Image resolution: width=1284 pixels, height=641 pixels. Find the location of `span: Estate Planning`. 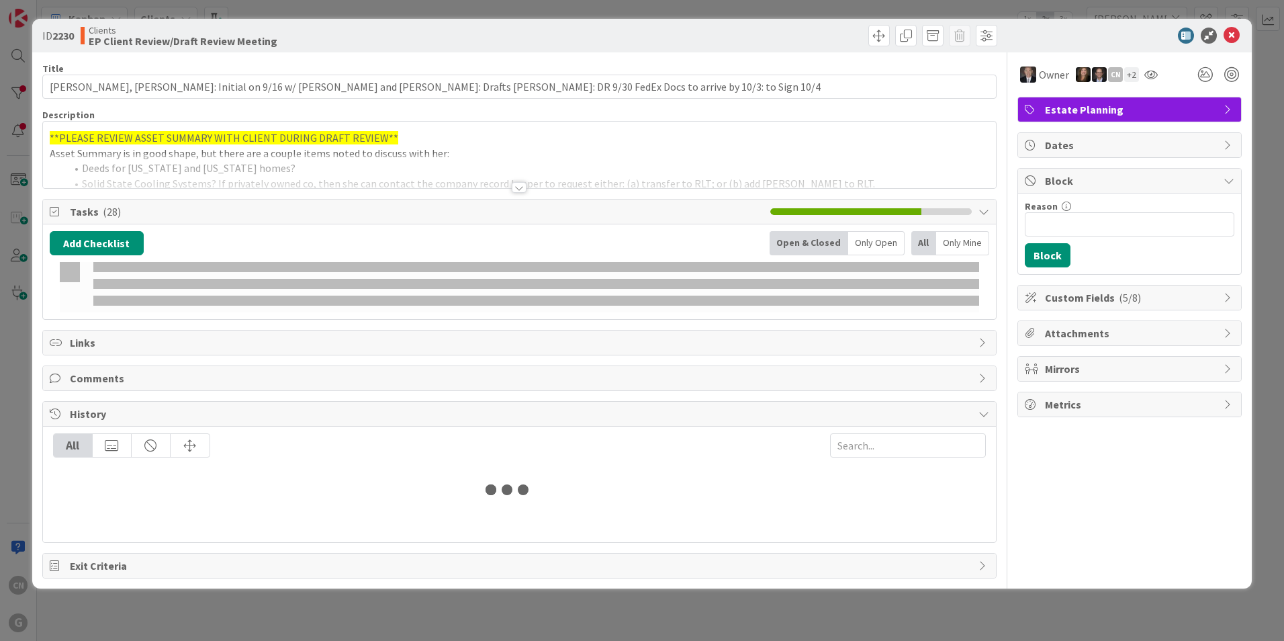

span: Estate Planning is located at coordinates (1131, 109).